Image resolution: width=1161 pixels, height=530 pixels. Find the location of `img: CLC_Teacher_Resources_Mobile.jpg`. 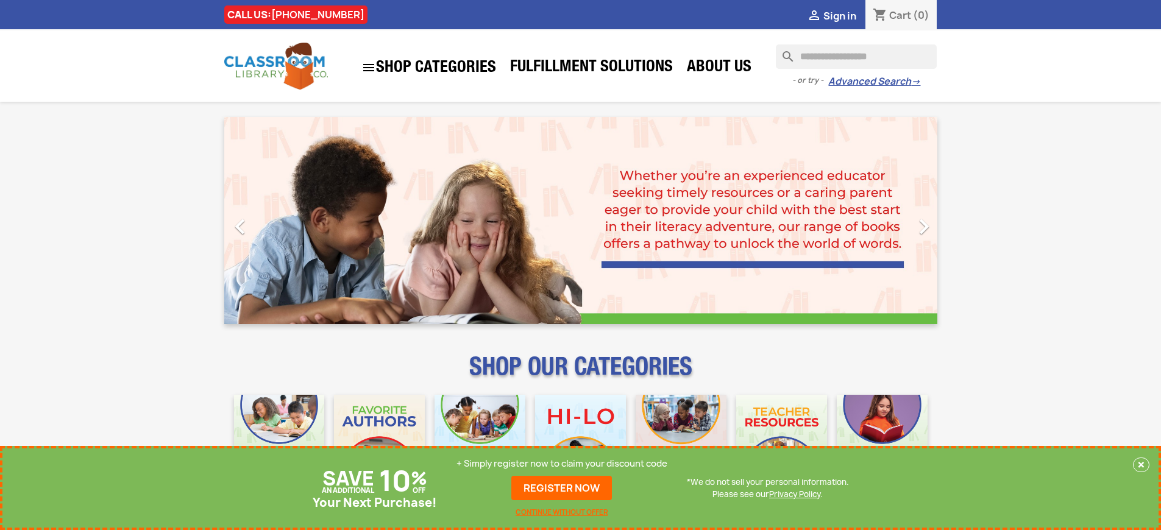

img: CLC_Teacher_Resources_Mobile.jpg is located at coordinates (781, 440).